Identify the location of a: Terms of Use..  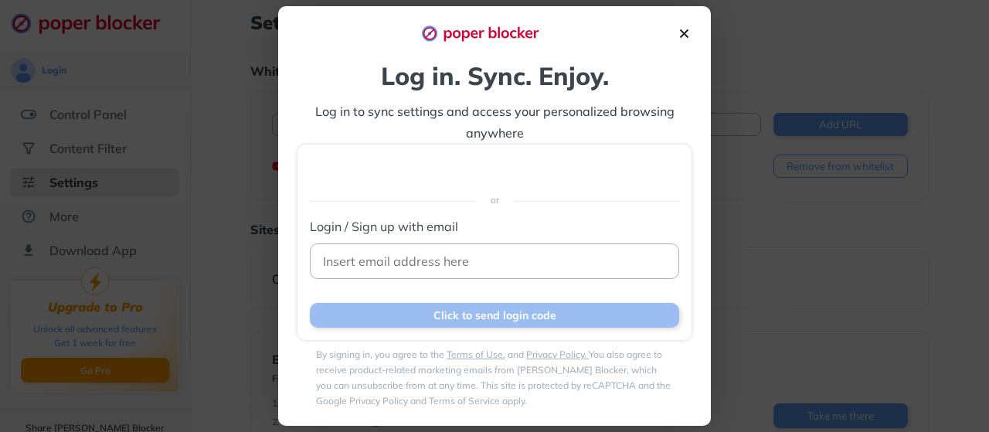
(476, 354).